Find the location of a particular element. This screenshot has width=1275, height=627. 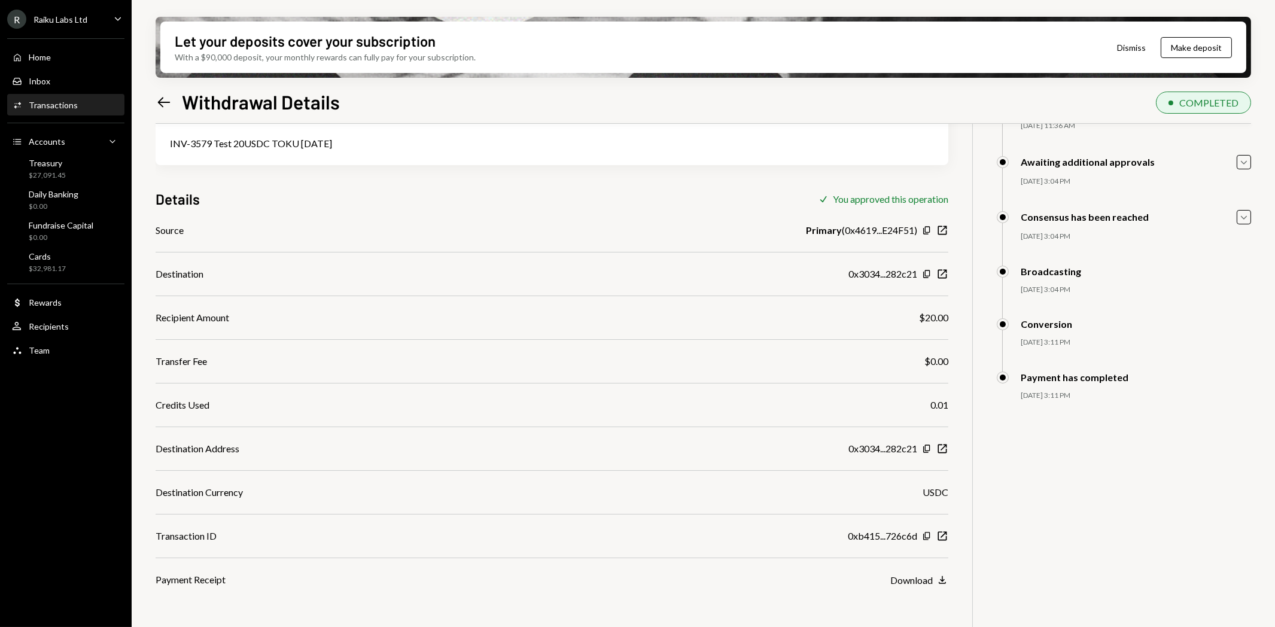

a: Team is located at coordinates (66, 350).